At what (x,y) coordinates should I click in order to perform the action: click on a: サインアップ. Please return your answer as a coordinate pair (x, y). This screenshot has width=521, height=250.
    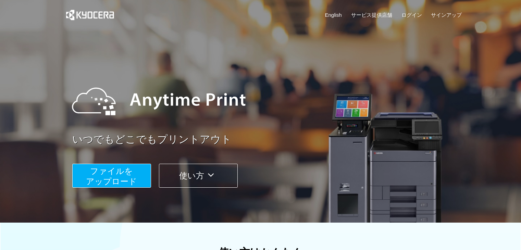
    Looking at the image, I should click on (446, 15).